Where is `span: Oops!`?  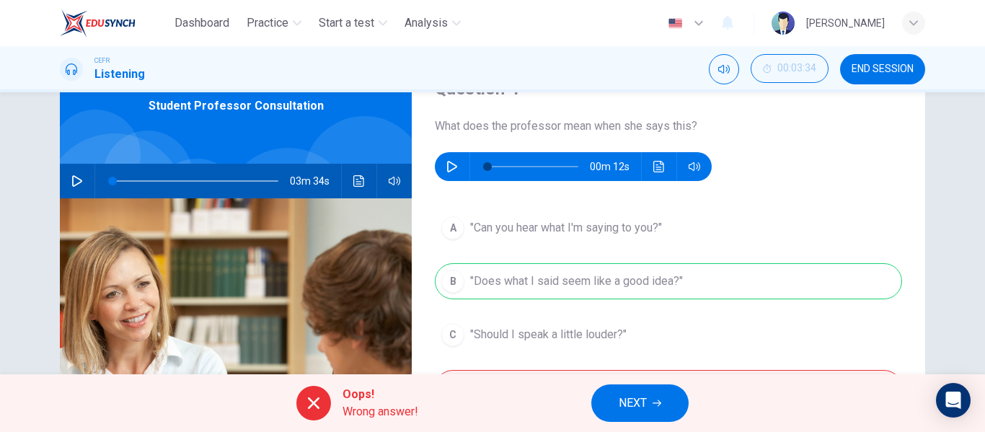
span: Oops! is located at coordinates (380, 394).